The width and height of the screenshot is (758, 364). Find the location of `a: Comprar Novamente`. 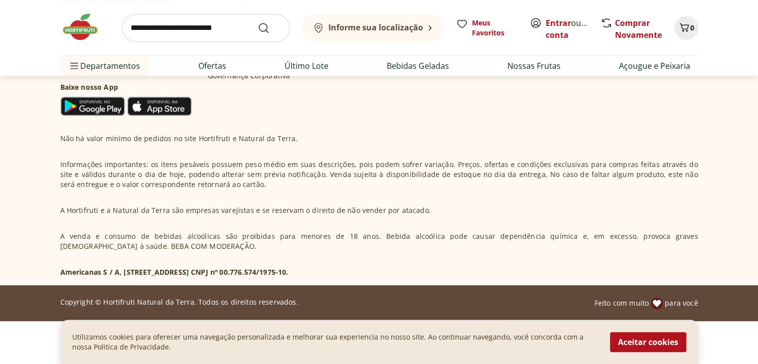

a: Comprar Novamente is located at coordinates (638, 29).